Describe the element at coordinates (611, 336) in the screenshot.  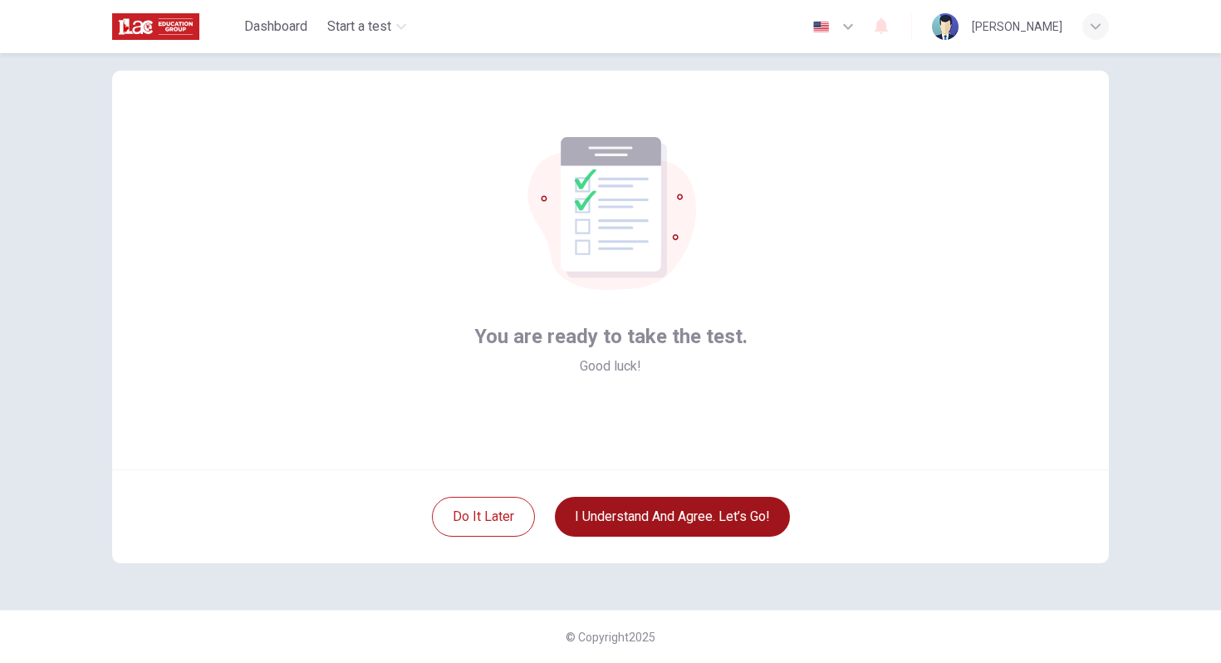
I see `span: You are ready to take the test.` at that location.